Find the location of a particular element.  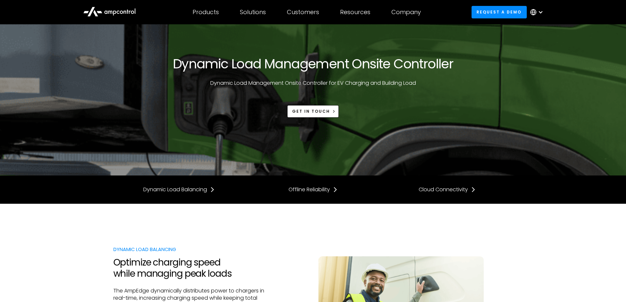

div: Products is located at coordinates (206, 12).